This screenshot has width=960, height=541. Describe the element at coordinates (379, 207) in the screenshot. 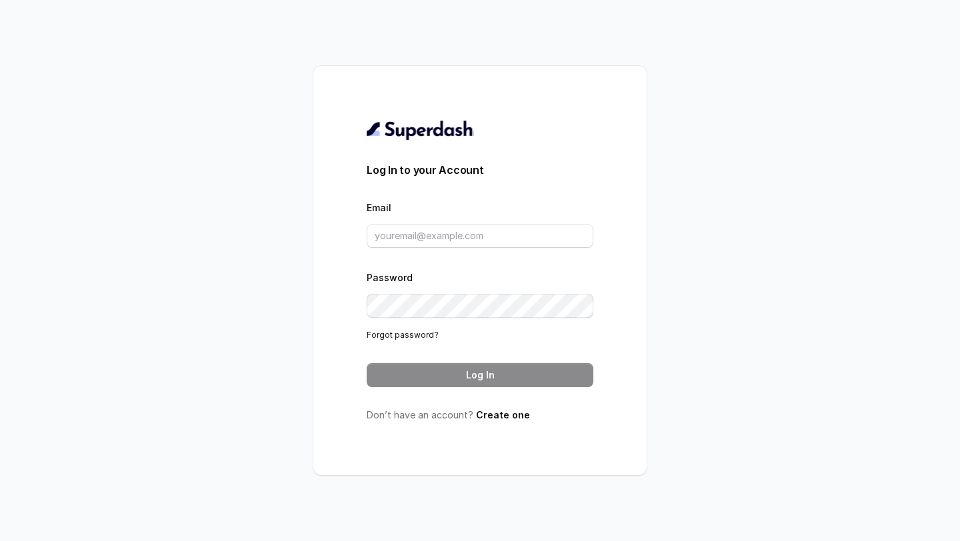

I see `label: Email` at that location.